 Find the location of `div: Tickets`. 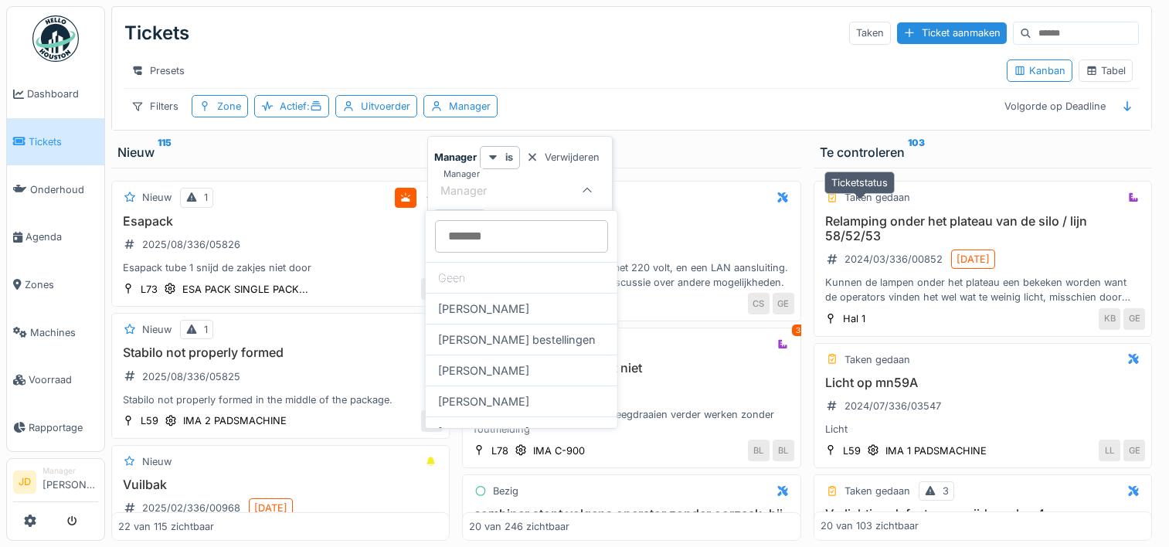

div: Tickets is located at coordinates (157, 33).